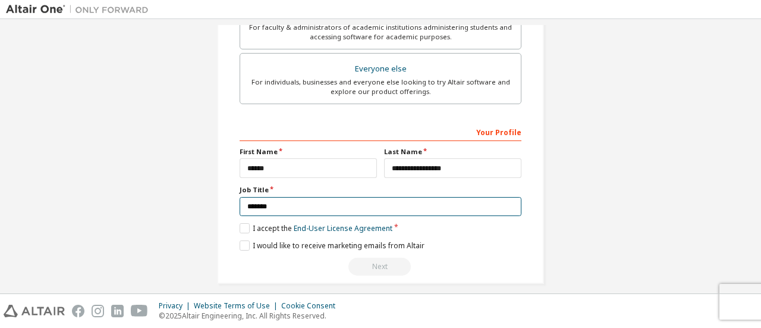 Image resolution: width=761 pixels, height=328 pixels. What do you see at coordinates (176, 306) in the screenshot?
I see `div: Privacy` at bounding box center [176, 306].